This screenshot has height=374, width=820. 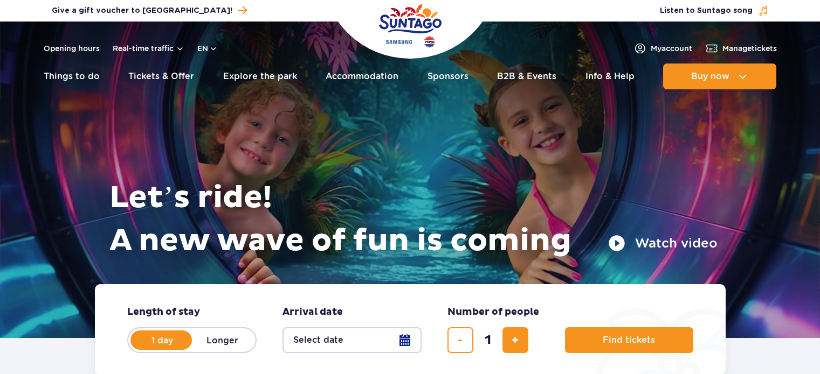 I want to click on a: Sponsors, so click(x=448, y=77).